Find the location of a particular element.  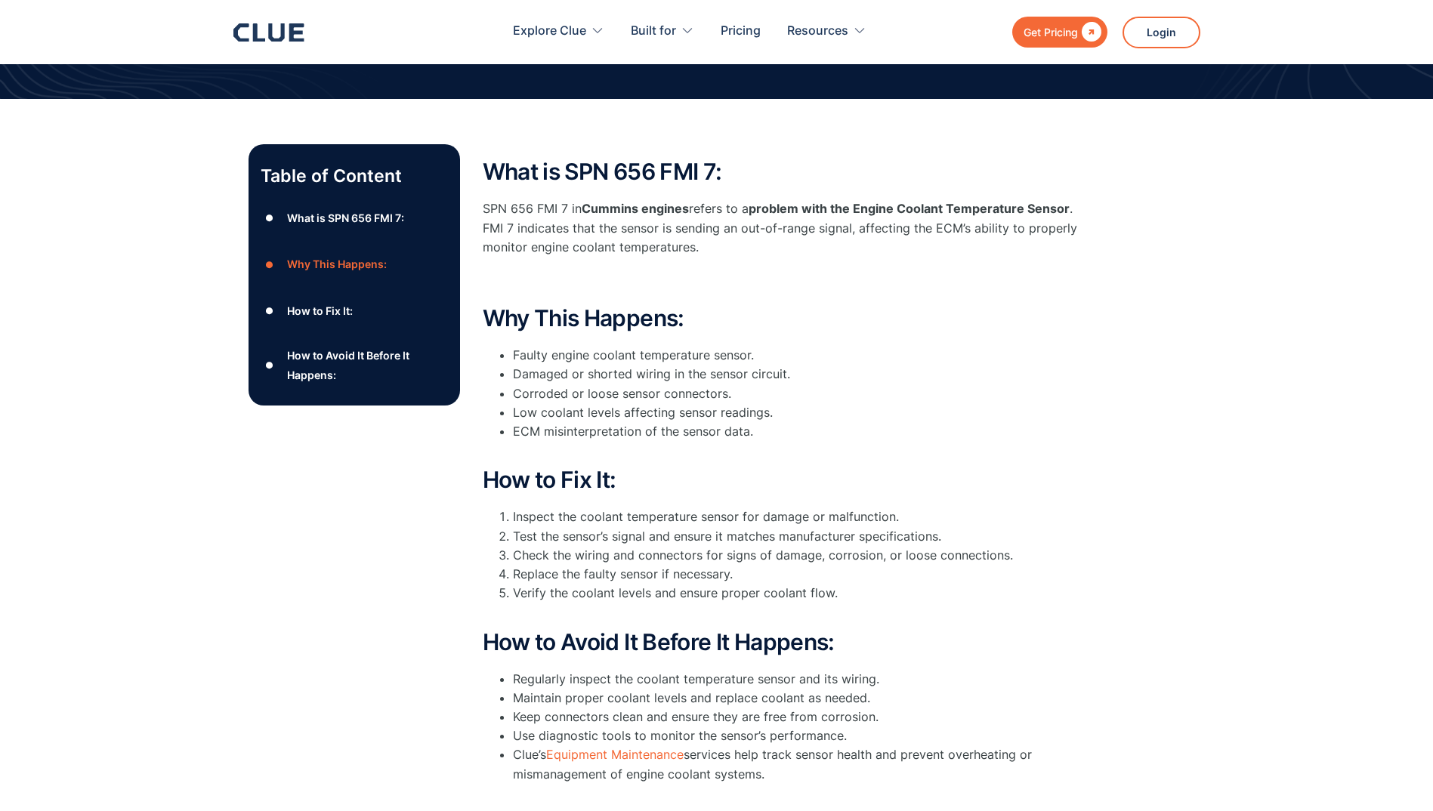

h2: What is SPN 656 FMI 7: is located at coordinates (785, 171).